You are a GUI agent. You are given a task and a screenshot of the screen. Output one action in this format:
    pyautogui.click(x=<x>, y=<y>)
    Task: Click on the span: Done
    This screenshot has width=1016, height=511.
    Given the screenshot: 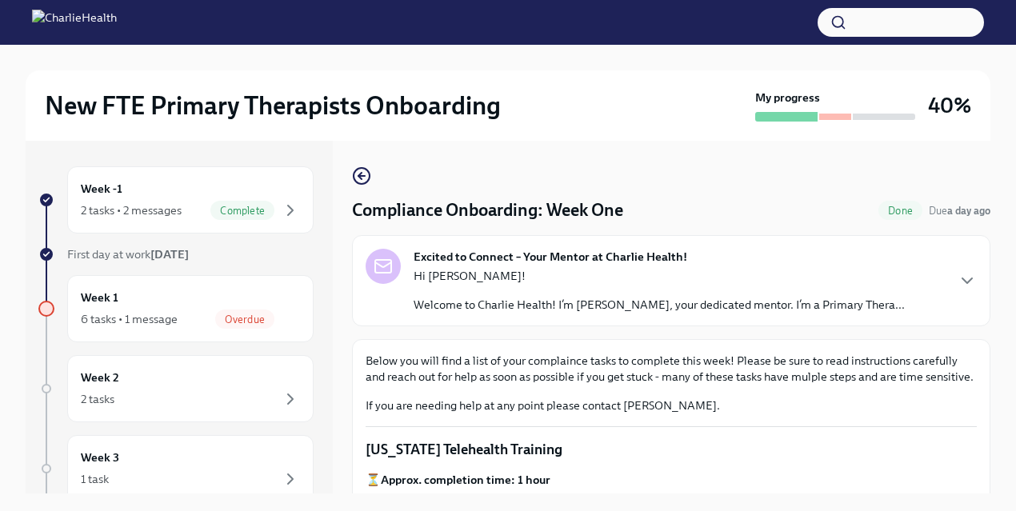 What is the action you would take?
    pyautogui.click(x=900, y=210)
    